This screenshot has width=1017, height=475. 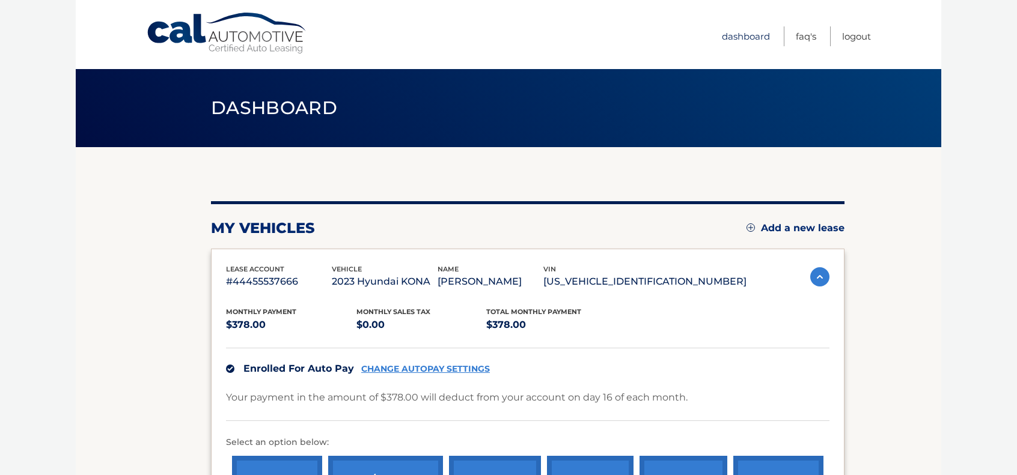 I want to click on p: $0.00, so click(x=421, y=325).